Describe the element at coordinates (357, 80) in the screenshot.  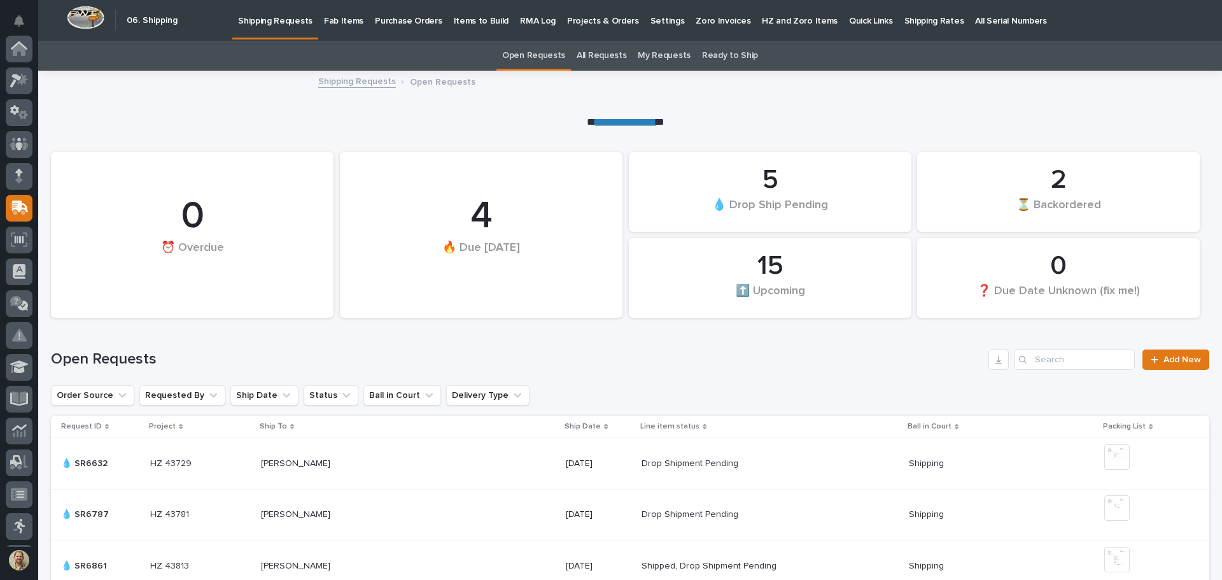
I see `a: Shipping Requests` at that location.